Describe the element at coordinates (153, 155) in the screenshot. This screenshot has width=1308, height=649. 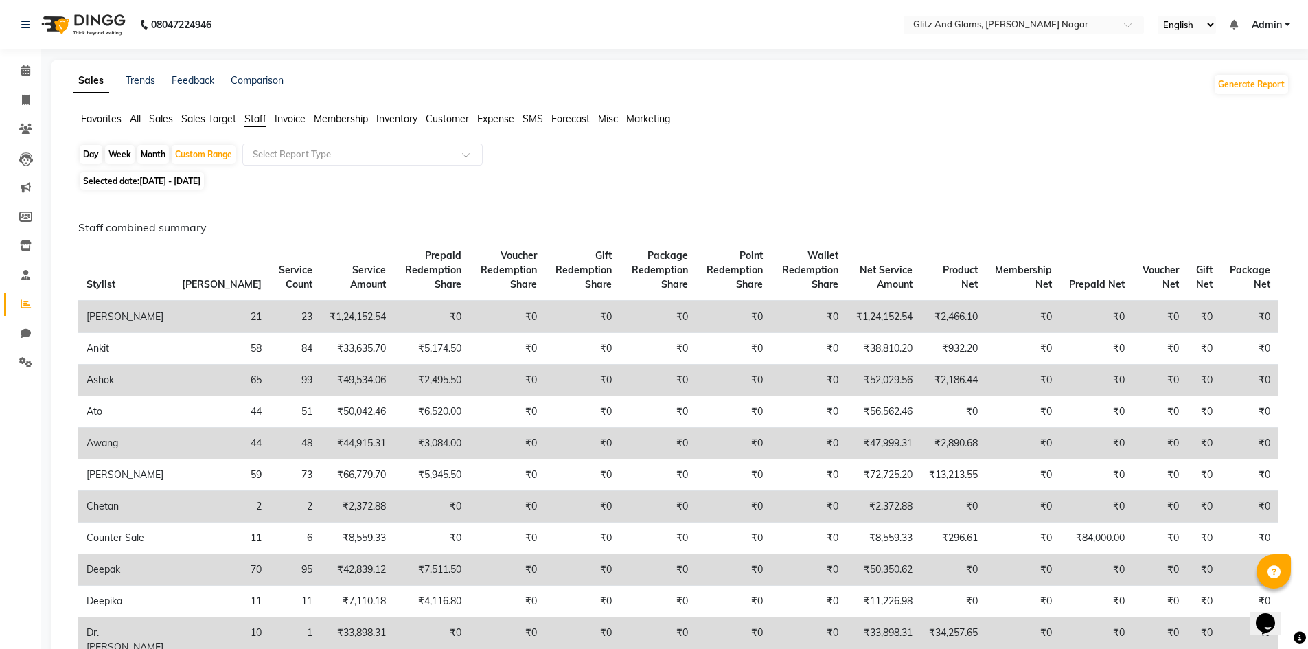
I see `div: Month` at that location.